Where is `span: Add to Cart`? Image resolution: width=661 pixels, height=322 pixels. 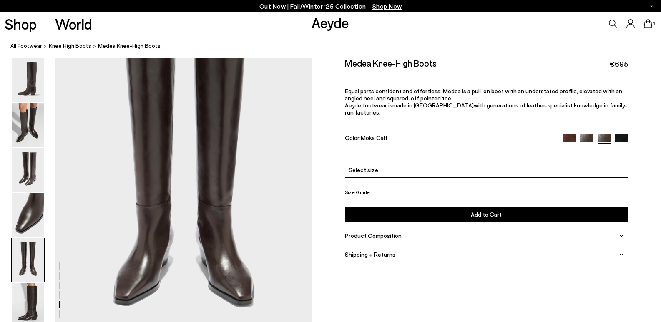 span: Add to Cart is located at coordinates (486, 214).